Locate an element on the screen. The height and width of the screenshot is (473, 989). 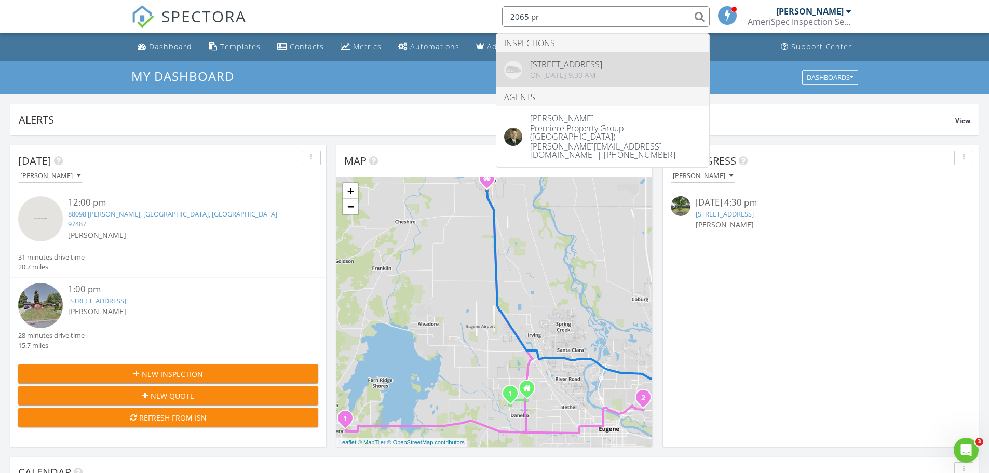
a: Automations (Basic) is located at coordinates (429, 47).